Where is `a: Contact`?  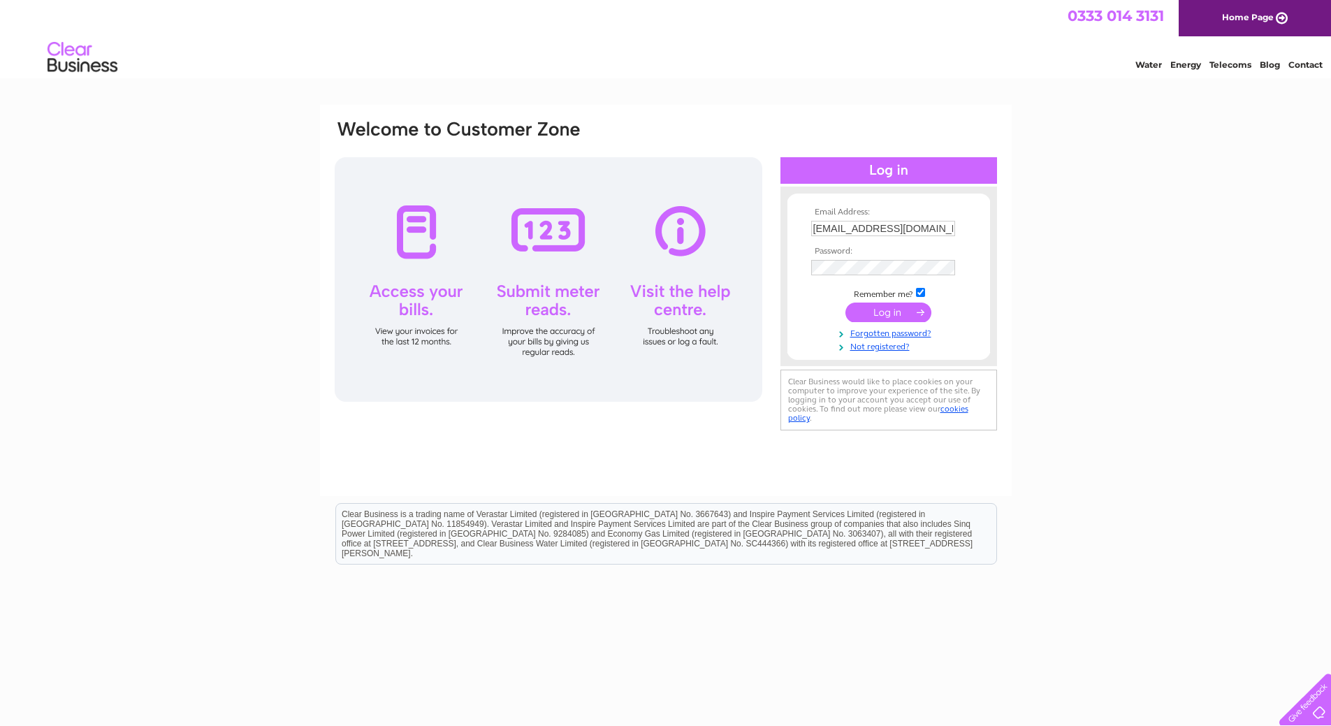 a: Contact is located at coordinates (1305, 64).